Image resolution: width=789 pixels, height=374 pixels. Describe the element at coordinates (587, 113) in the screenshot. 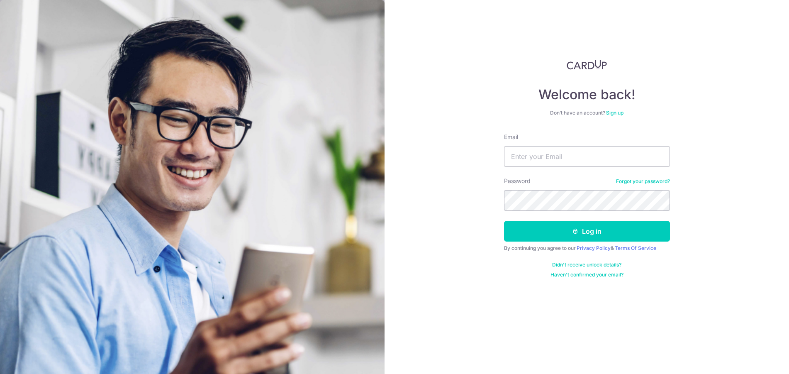

I see `div: Don’t have an account?` at that location.